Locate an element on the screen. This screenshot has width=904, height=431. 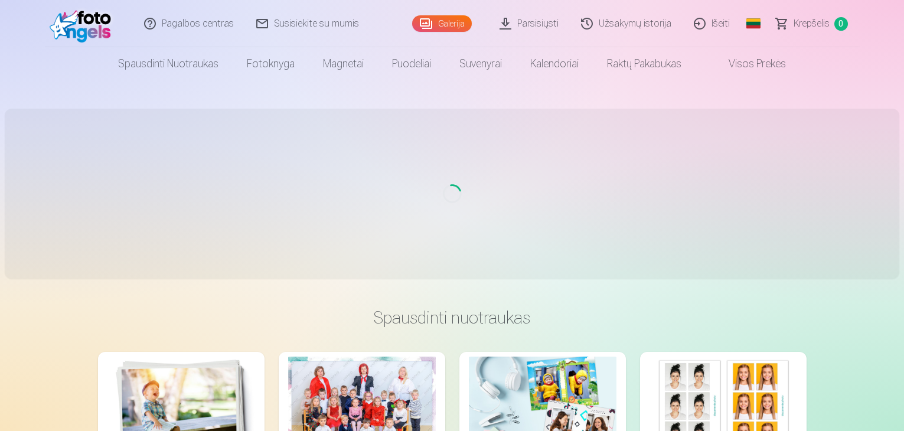
img: /fa2 is located at coordinates (83, 24).